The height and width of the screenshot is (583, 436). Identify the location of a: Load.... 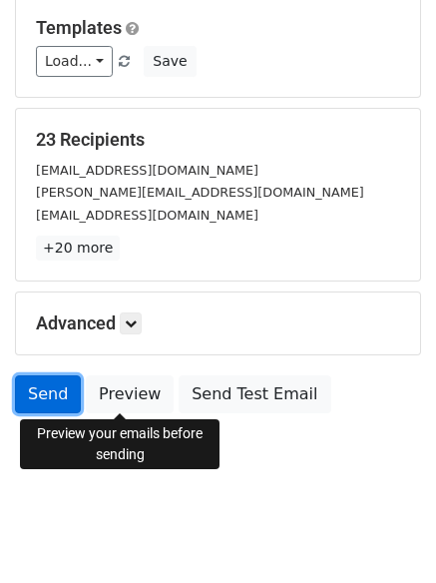
(74, 61).